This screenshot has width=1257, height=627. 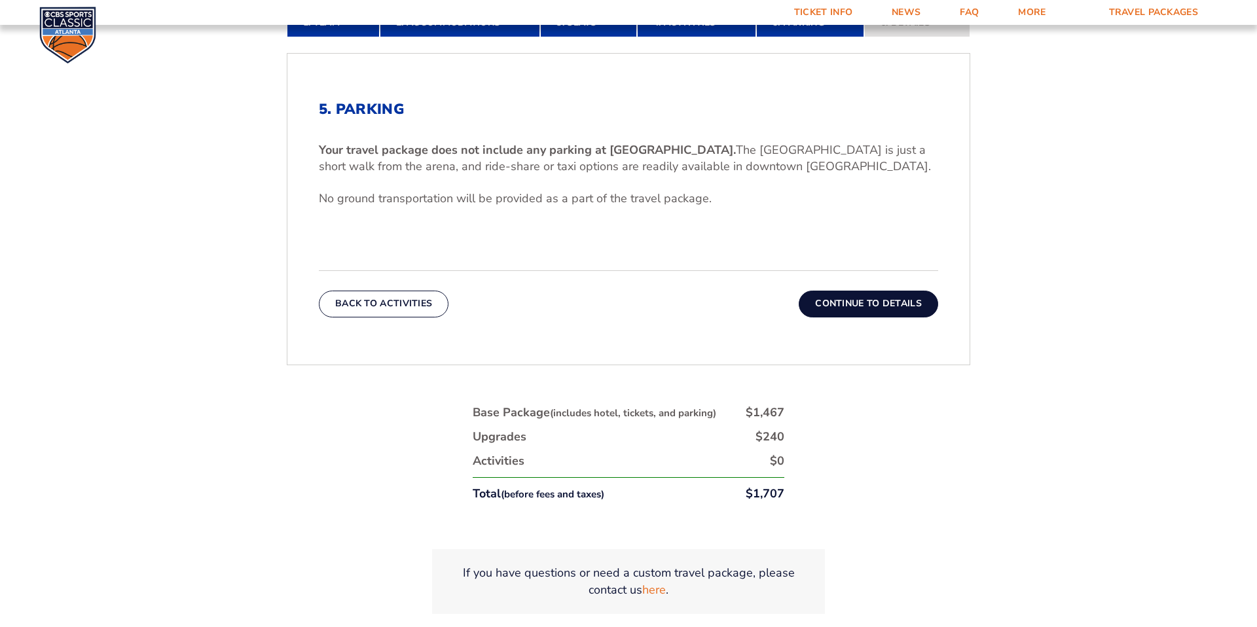 What do you see at coordinates (765, 494) in the screenshot?
I see `div: $1,707` at bounding box center [765, 494].